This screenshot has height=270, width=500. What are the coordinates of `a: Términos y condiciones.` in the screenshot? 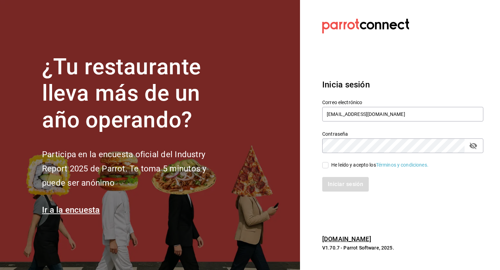 It's located at (402, 165).